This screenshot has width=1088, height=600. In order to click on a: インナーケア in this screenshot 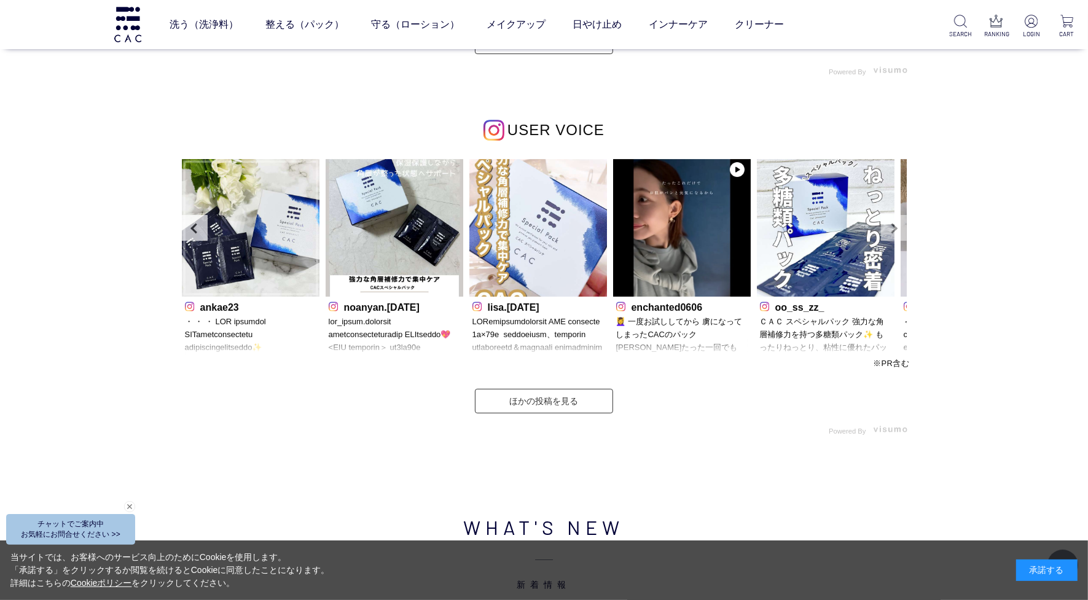, I will do `click(678, 25)`.